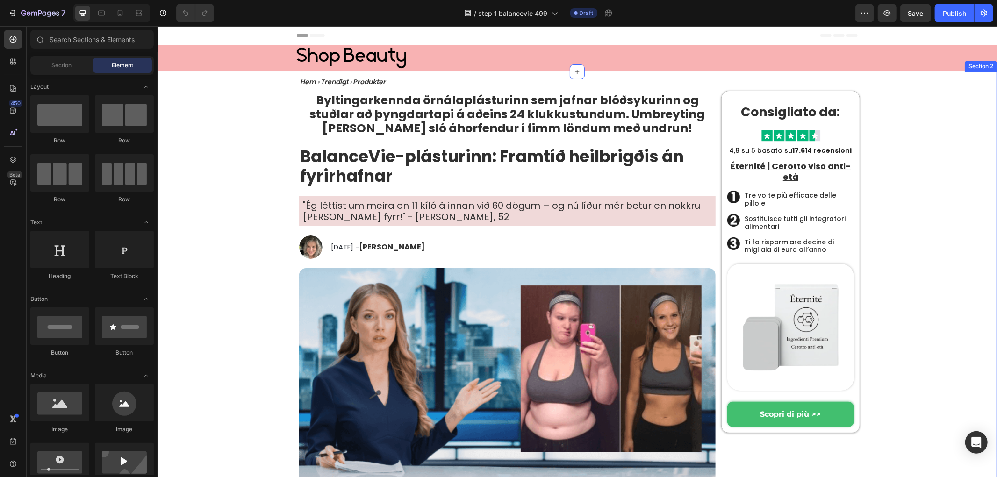 This screenshot has height=477, width=997. Describe the element at coordinates (350, 357) in the screenshot. I see `img: gempages_578032762192134844-46430348-d63b-4a88-a956-2f277d00313c.png` at that location.